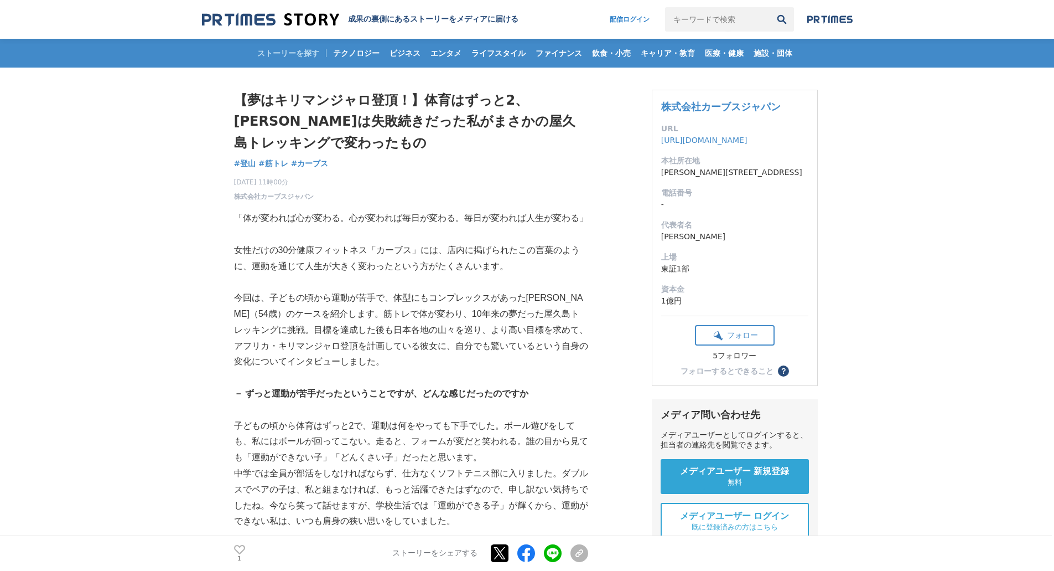 This screenshot has height=571, width=1054. What do you see at coordinates (356, 53) in the screenshot?
I see `span: テクノロジー` at bounding box center [356, 53].